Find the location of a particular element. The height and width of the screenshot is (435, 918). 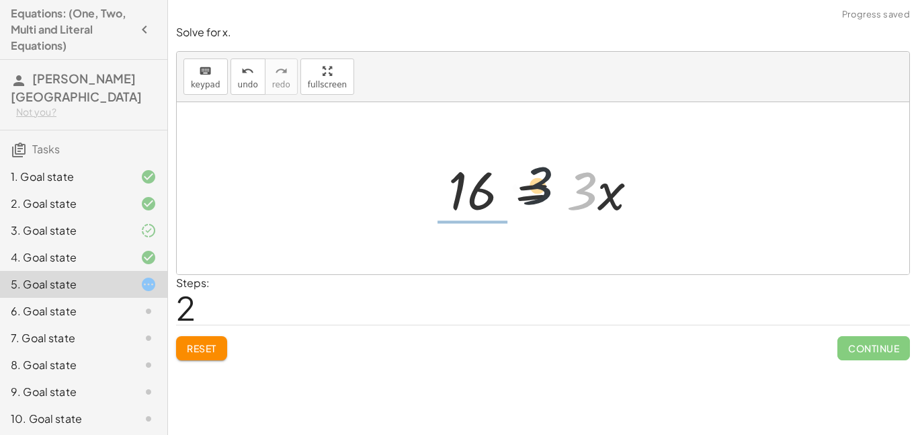

span: Reset is located at coordinates (202, 348).